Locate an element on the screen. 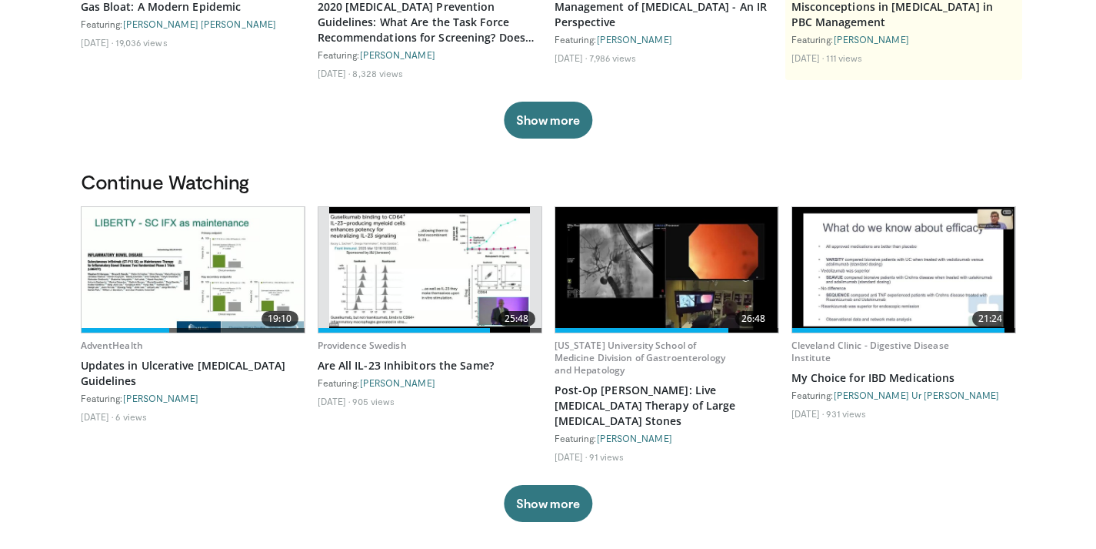 The height and width of the screenshot is (549, 1096). span: 26:48 is located at coordinates (754, 319).